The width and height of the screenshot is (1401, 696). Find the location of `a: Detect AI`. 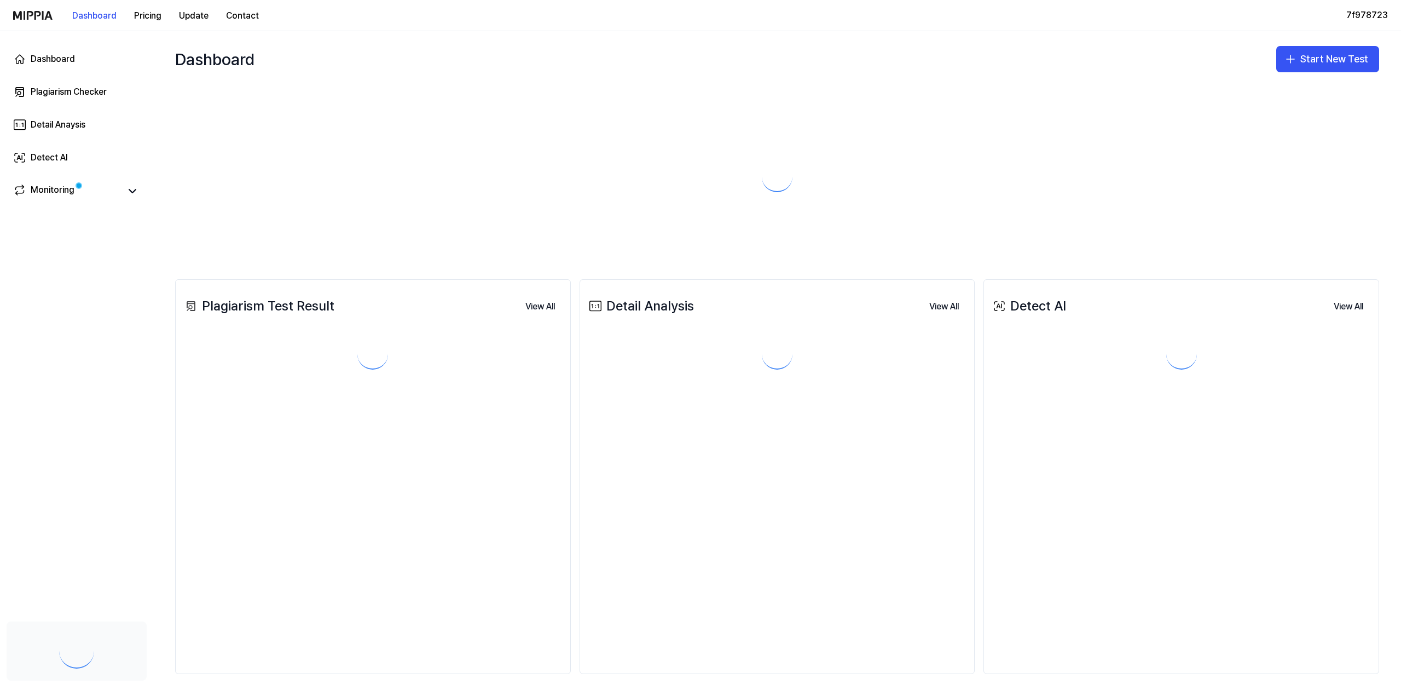

a: Detect AI is located at coordinates (77, 158).